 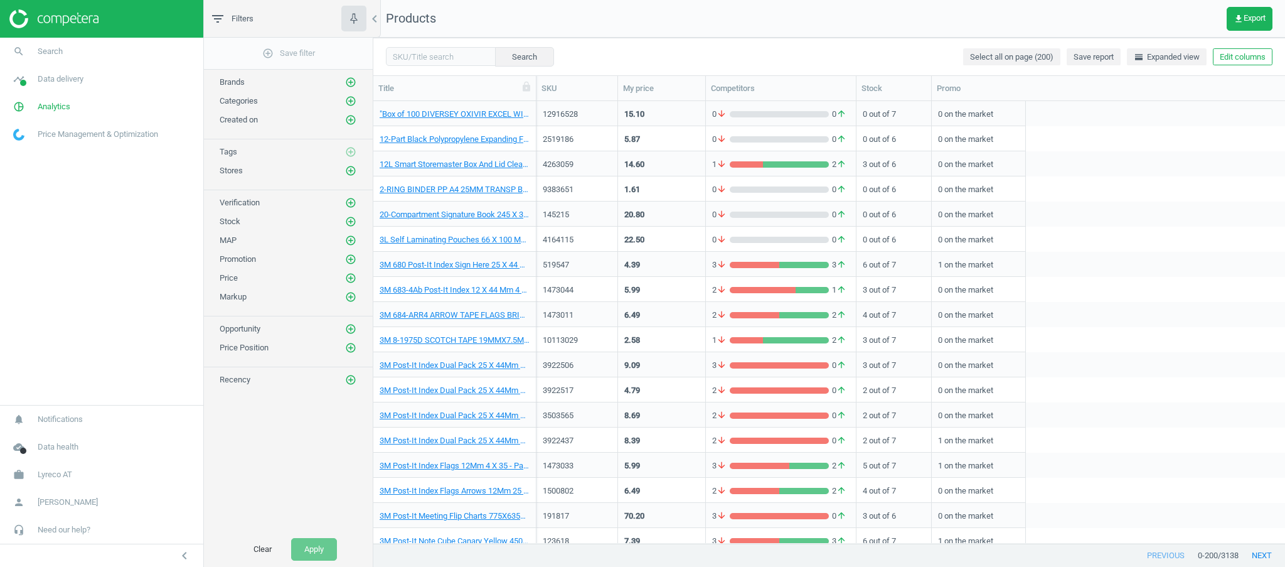 What do you see at coordinates (184, 555) in the screenshot?
I see `button: chevron_left` at bounding box center [184, 555].